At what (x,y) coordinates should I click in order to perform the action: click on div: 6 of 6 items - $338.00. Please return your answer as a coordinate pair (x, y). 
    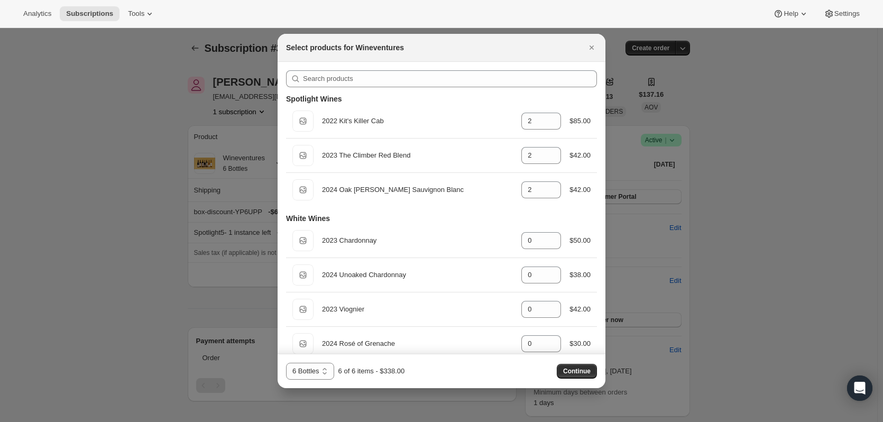
    Looking at the image, I should click on (372, 371).